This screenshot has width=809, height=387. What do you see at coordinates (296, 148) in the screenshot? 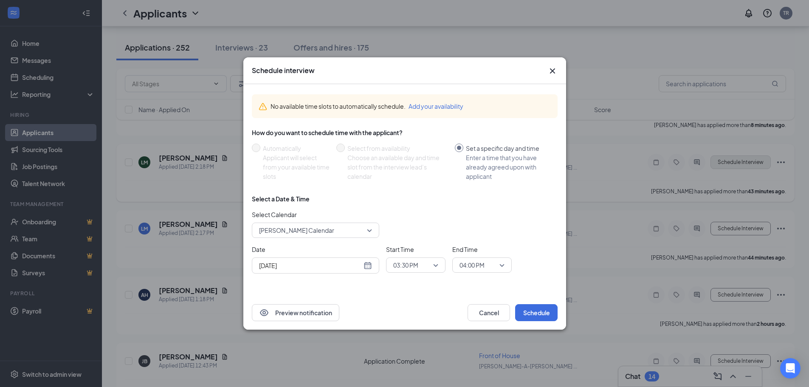
I see `div: Automatically` at bounding box center [296, 148].